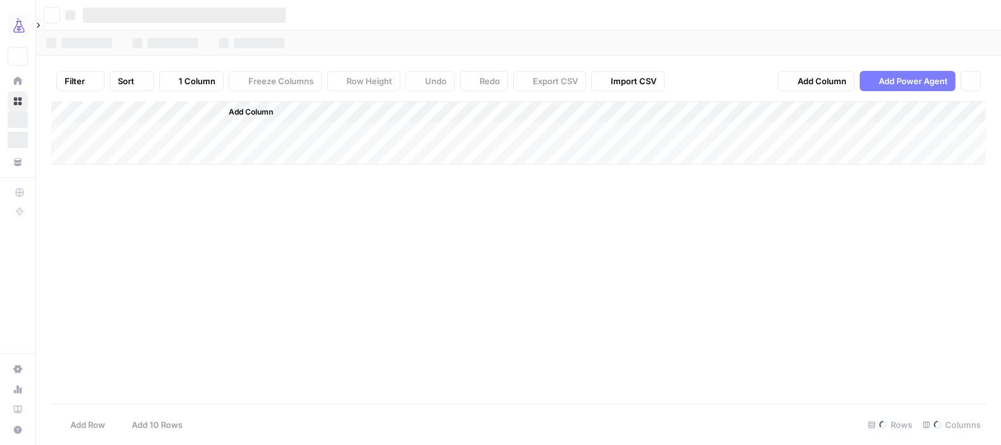 Image resolution: width=1001 pixels, height=445 pixels. Describe the element at coordinates (18, 81) in the screenshot. I see `a: Home` at that location.